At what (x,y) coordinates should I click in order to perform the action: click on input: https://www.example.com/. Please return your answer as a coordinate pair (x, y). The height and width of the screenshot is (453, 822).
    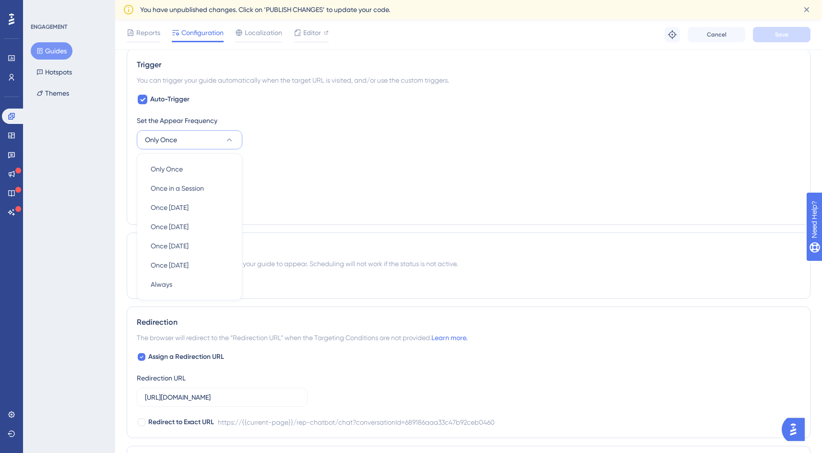
    Looking at the image, I should click on (222, 397).